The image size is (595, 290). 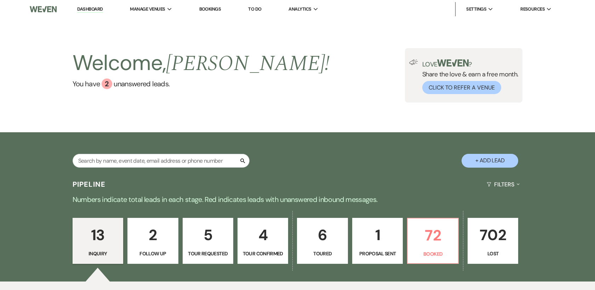 What do you see at coordinates (107, 84) in the screenshot?
I see `div: 2` at bounding box center [107, 84].